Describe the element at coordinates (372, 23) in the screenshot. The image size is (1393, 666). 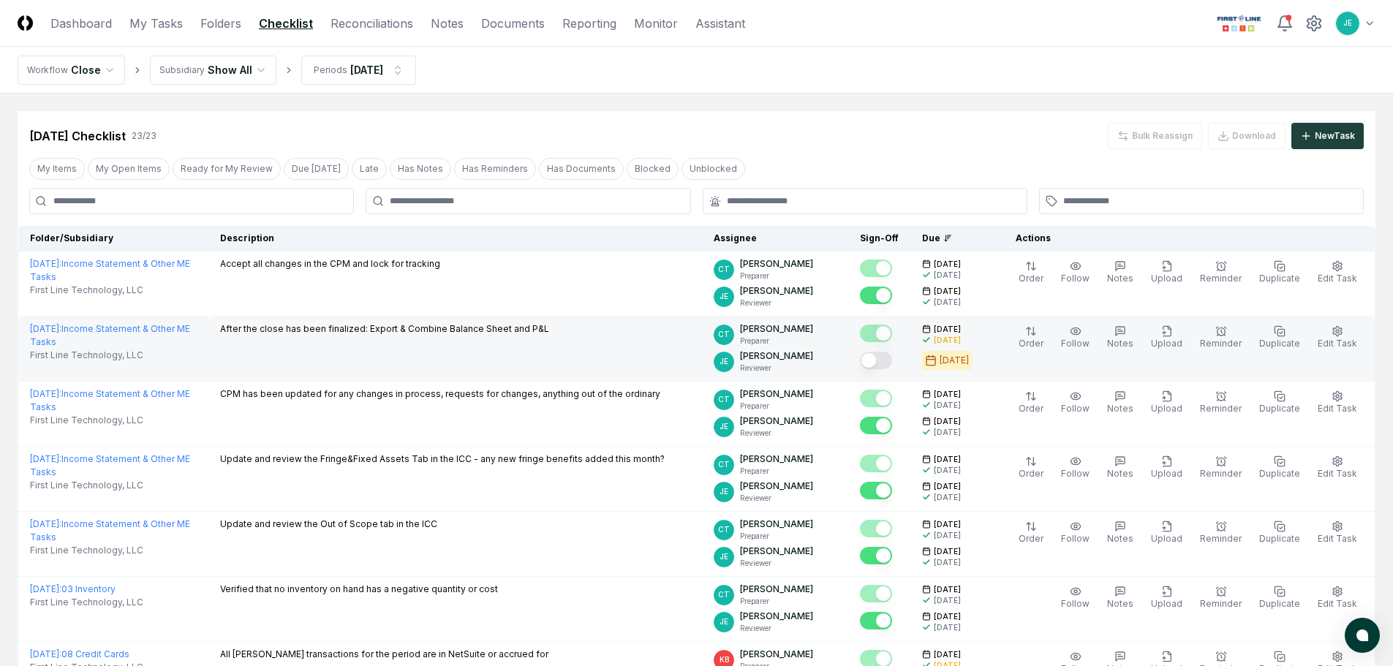
I see `a: Reconciliations` at that location.